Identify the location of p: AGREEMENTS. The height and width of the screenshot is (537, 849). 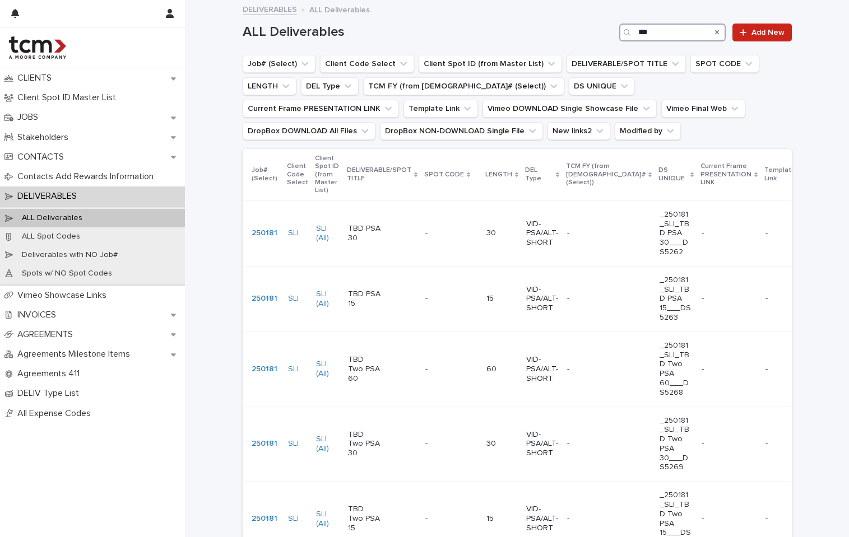
(47, 335).